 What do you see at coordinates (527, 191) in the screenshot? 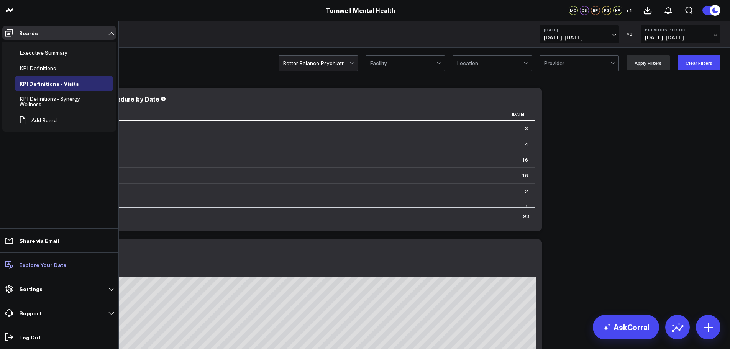
I see `div: 2` at bounding box center [527, 191].